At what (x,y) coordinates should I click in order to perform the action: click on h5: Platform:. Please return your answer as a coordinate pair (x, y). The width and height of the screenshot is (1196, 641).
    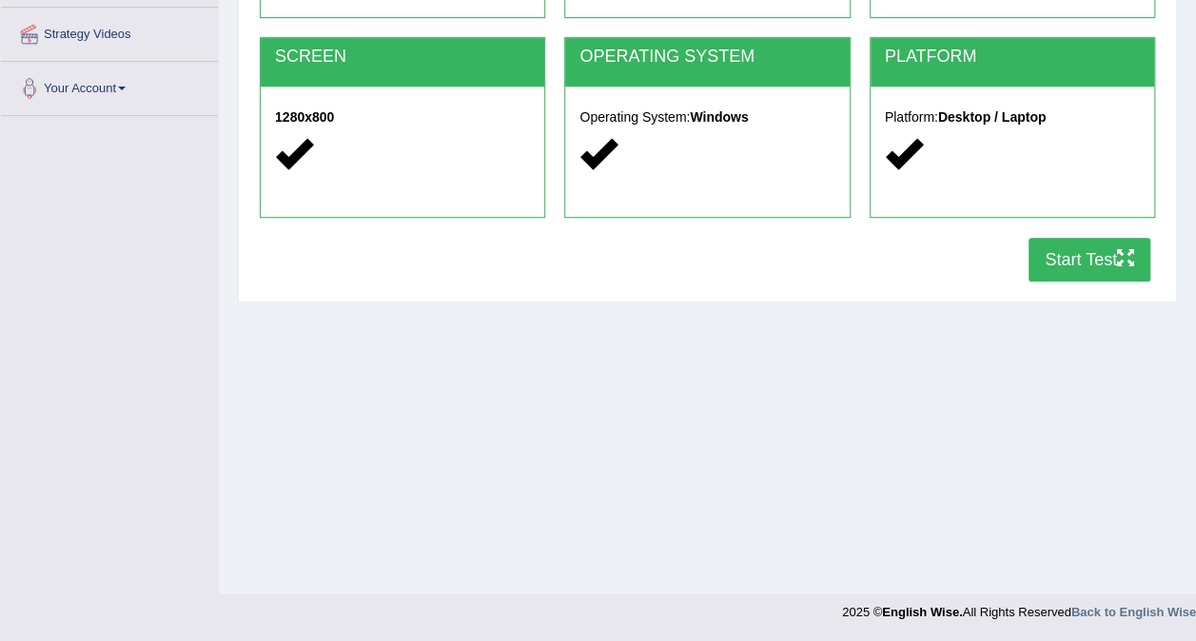
    Looking at the image, I should click on (1012, 117).